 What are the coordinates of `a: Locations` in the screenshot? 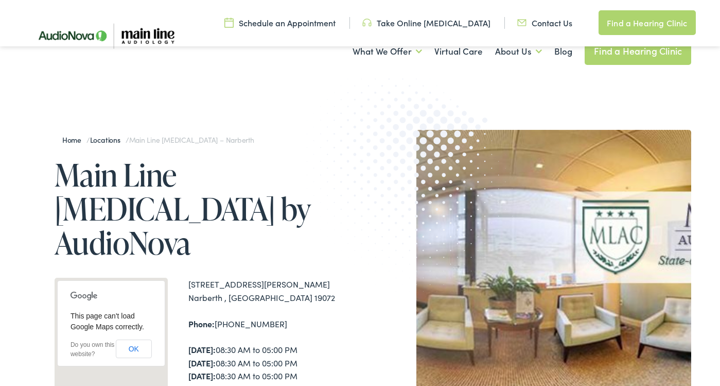 It's located at (108, 139).